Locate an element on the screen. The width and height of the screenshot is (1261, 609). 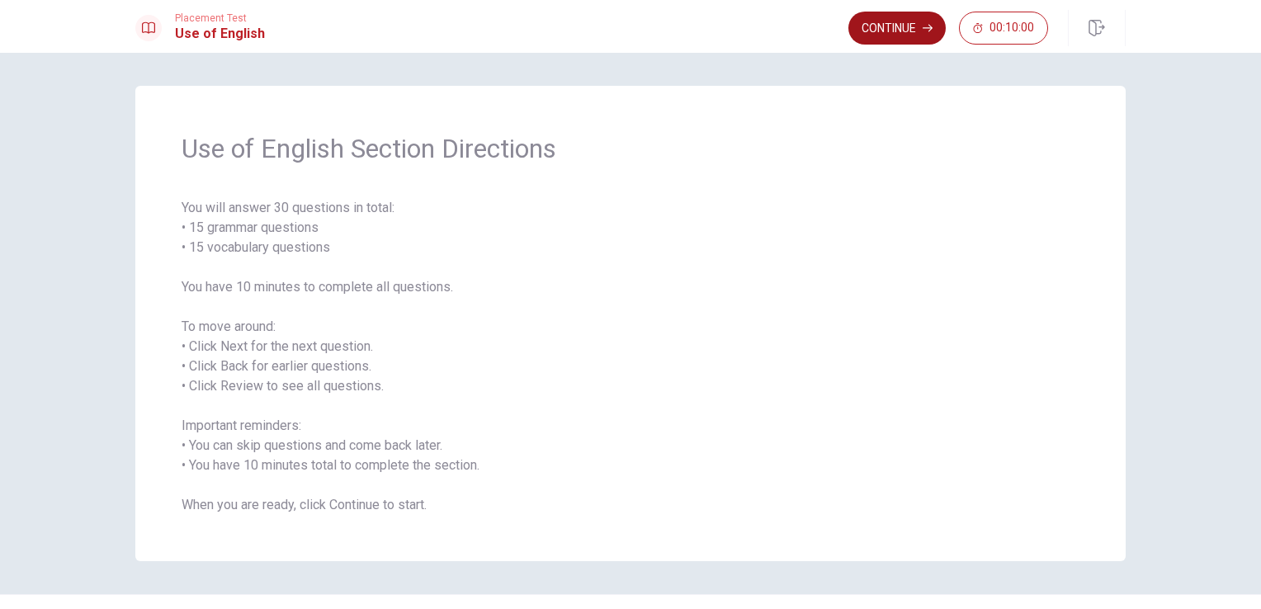
h1: Use of English is located at coordinates (220, 34).